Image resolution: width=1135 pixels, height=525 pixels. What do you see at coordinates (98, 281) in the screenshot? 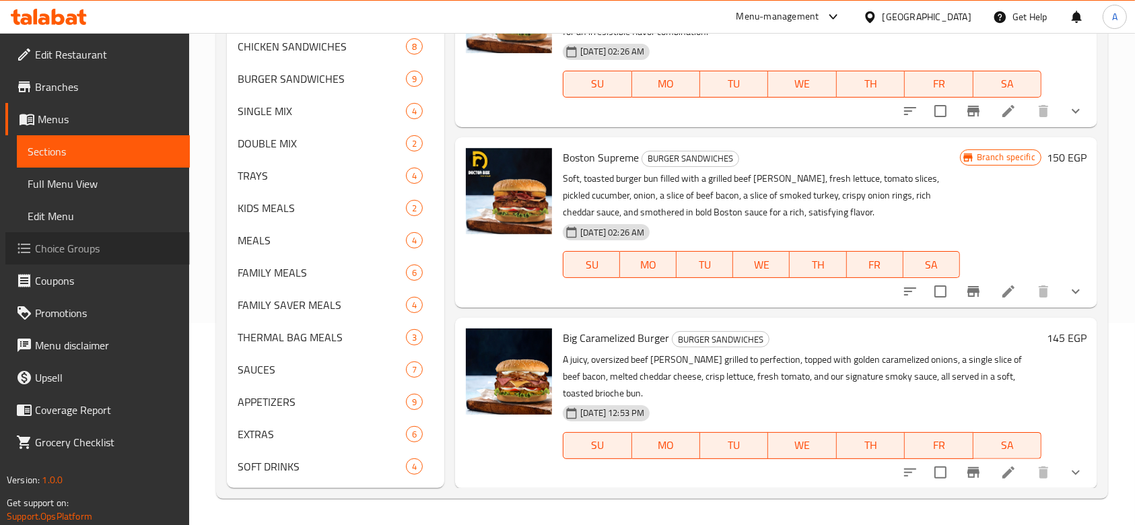
I see `a: Coupons` at bounding box center [98, 281].